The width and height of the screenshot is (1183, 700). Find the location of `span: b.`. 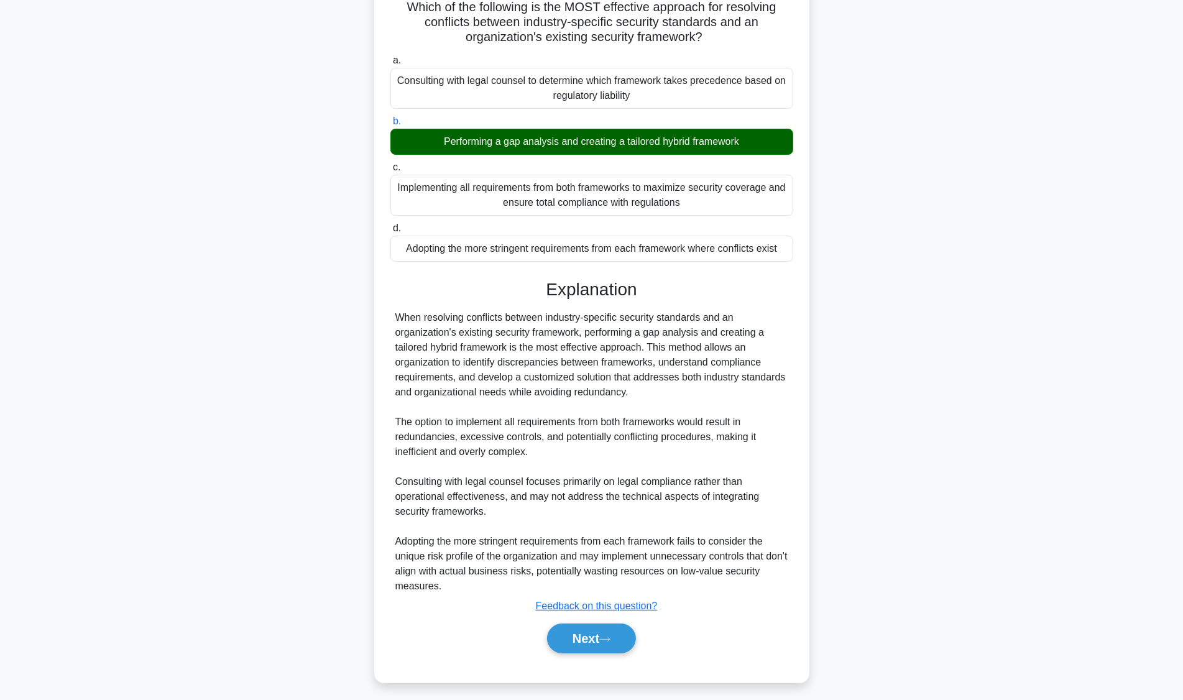

span: b. is located at coordinates (397, 121).